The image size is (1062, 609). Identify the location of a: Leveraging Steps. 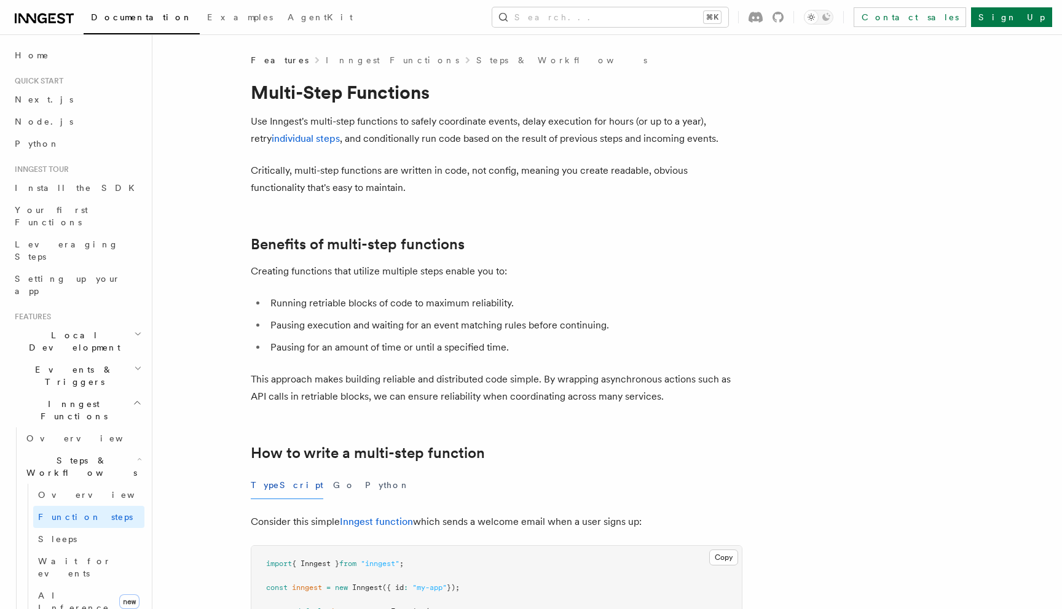
(77, 251).